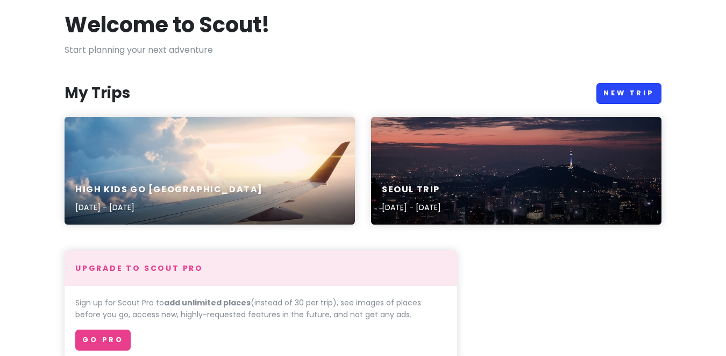  I want to click on a: Go Pro, so click(103, 339).